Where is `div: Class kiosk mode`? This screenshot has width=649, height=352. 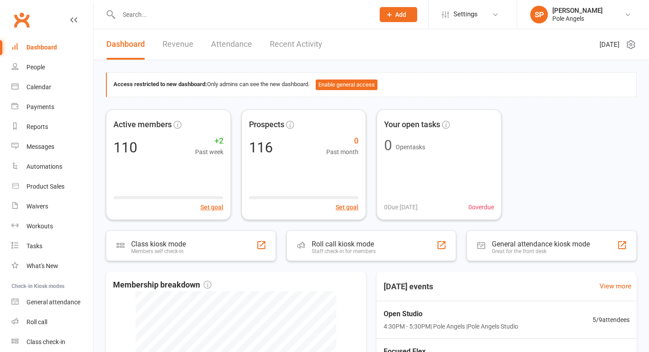 div: Class kiosk mode is located at coordinates (159, 244).